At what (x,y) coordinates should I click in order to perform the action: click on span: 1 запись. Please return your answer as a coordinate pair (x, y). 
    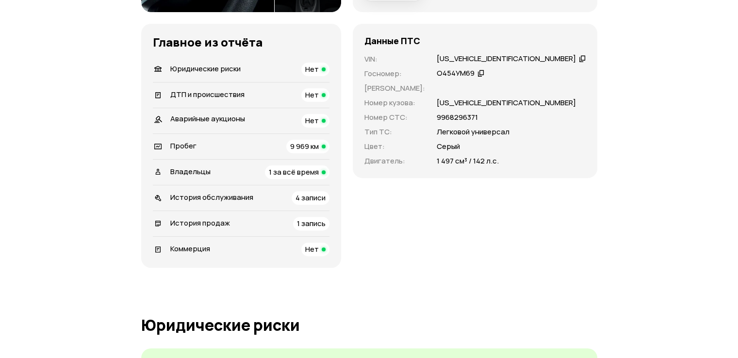
    Looking at the image, I should click on (311, 223).